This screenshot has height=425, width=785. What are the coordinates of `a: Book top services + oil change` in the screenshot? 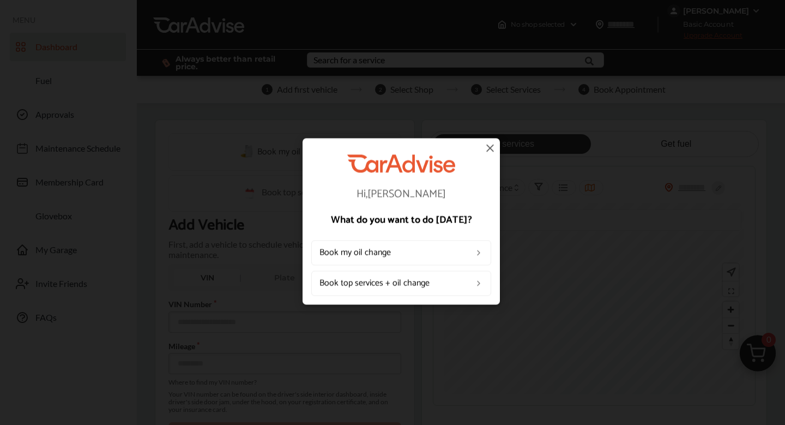 It's located at (401, 283).